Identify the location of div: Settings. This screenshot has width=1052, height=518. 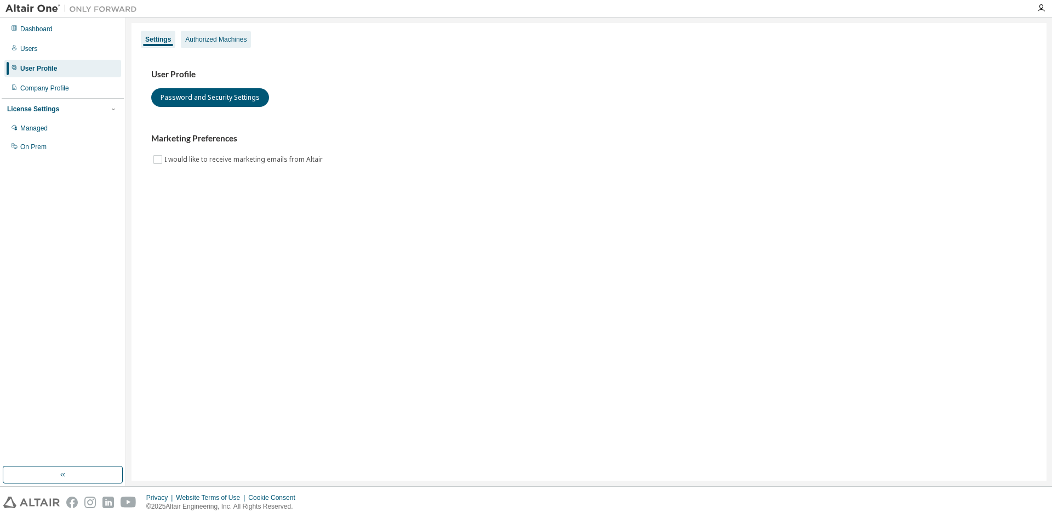
(158, 39).